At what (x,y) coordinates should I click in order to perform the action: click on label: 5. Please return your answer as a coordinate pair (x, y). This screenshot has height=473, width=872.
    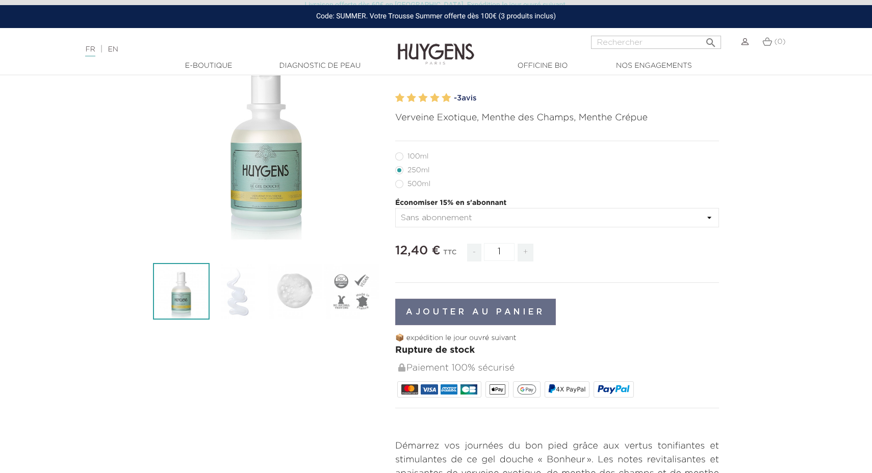
    Looking at the image, I should click on (446, 98).